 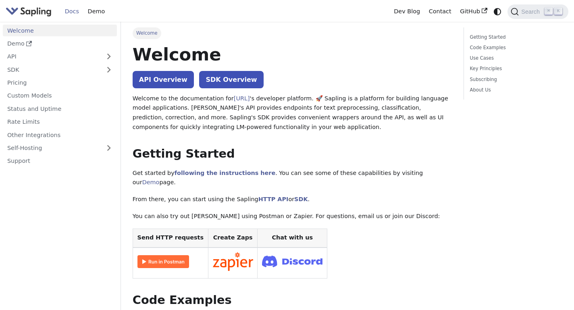 What do you see at coordinates (231, 79) in the screenshot?
I see `a: SDK Overview` at bounding box center [231, 79].